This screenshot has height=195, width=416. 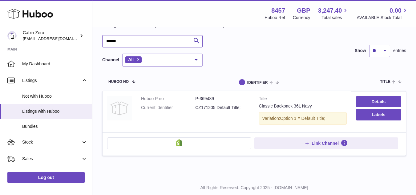 What do you see at coordinates (335, 18) in the screenshot?
I see `span: Total sales` at bounding box center [335, 18].